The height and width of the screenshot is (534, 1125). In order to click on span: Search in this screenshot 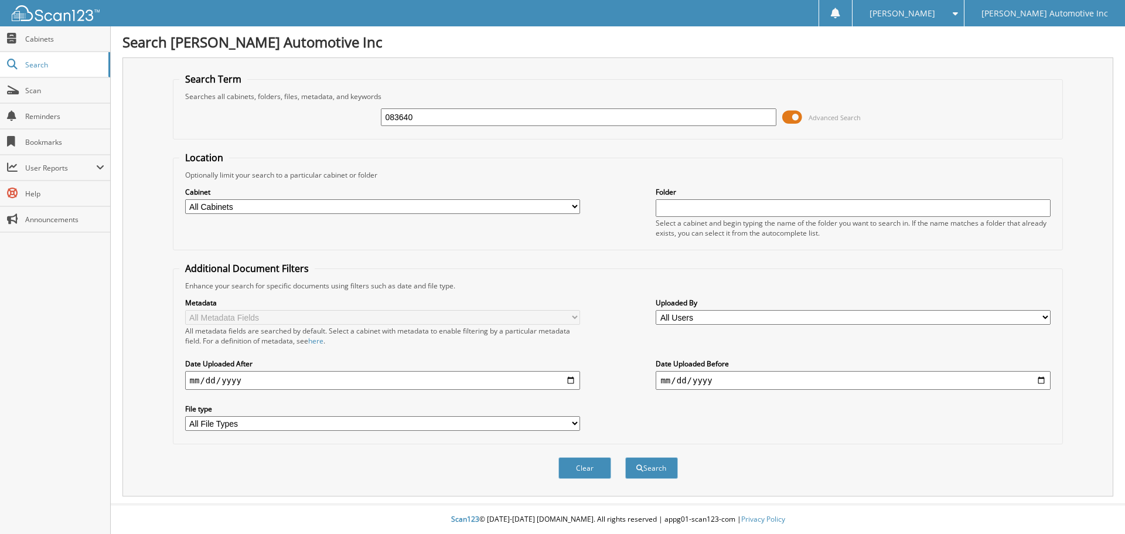, I will do `click(64, 64)`.